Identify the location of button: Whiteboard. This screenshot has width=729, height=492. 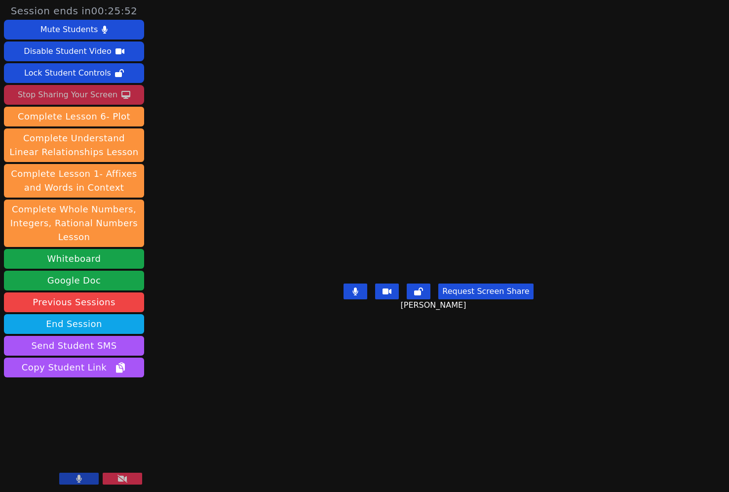
(74, 259).